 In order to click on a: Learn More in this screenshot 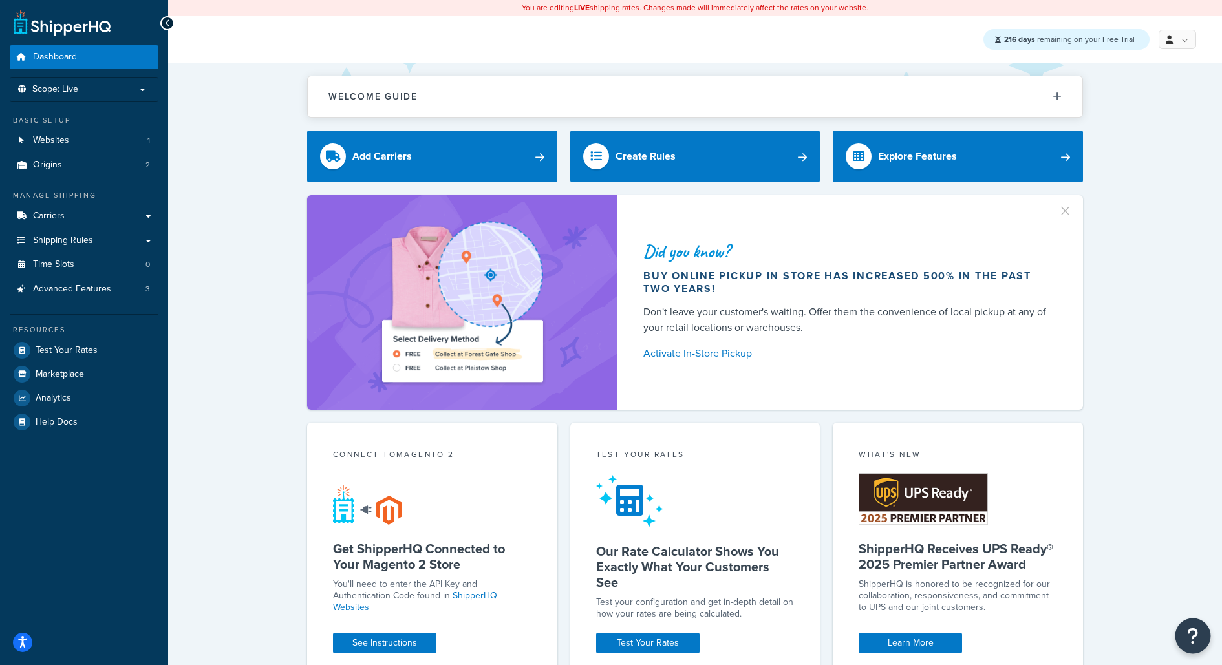, I will do `click(910, 643)`.